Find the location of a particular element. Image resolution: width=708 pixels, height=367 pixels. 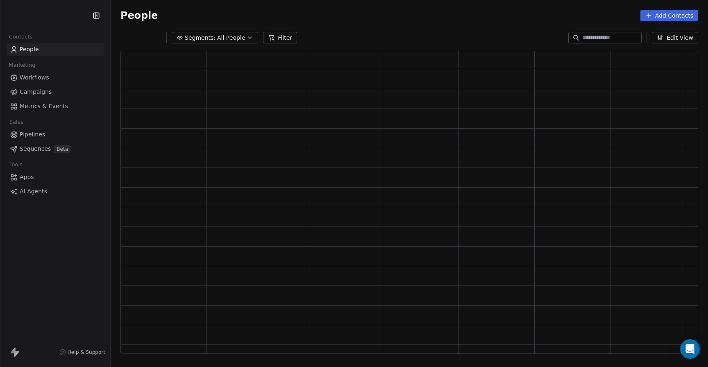

span: Apps is located at coordinates (27, 177).